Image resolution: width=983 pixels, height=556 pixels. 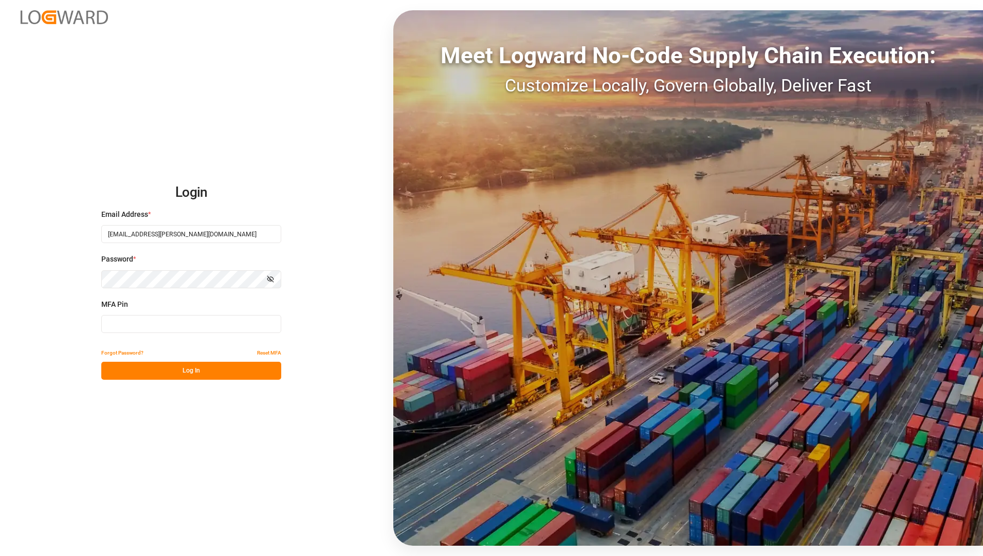 What do you see at coordinates (122, 353) in the screenshot?
I see `button: Forgot Password?` at bounding box center [122, 353].